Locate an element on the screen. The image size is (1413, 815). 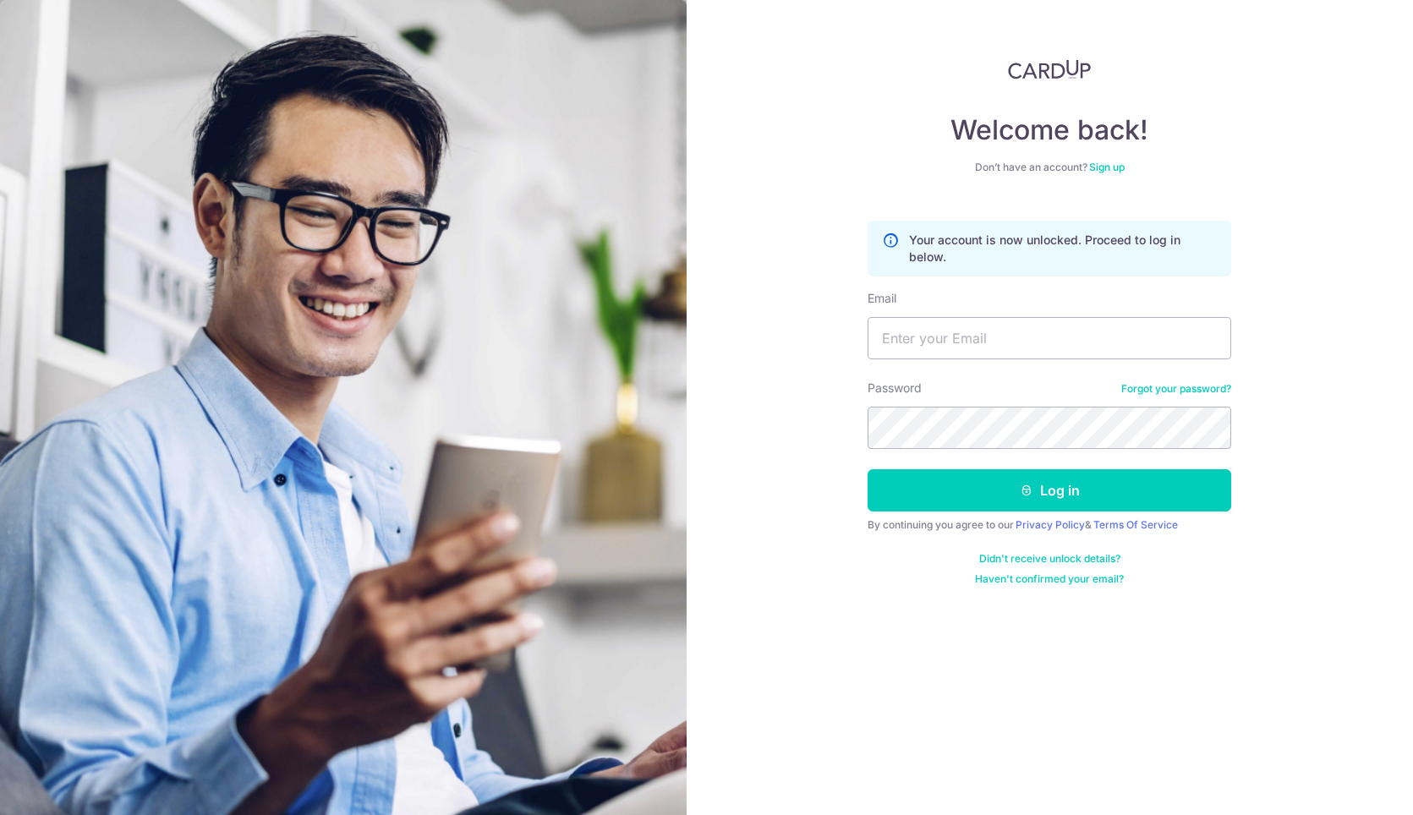
div: Don’t have an account? is located at coordinates (1049, 167).